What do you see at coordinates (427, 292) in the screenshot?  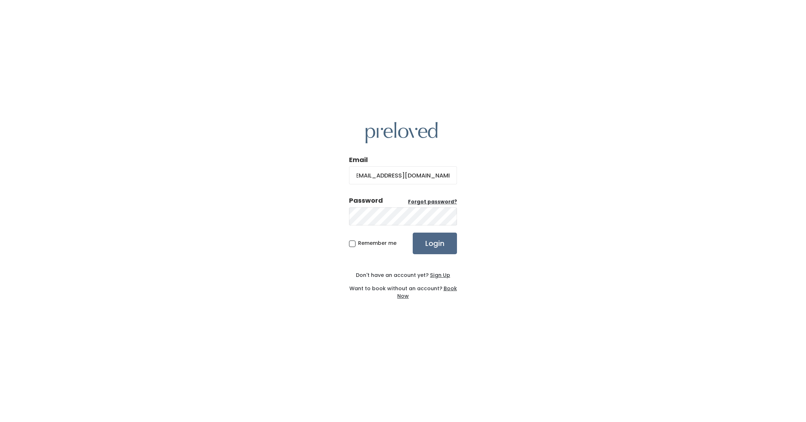 I see `a: Book Now` at bounding box center [427, 292].